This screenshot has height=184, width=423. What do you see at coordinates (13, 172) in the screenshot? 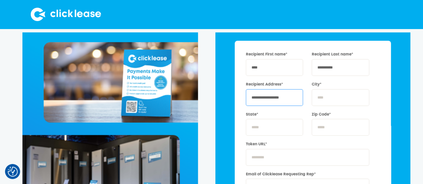
I see `img: Revisit consent button` at bounding box center [13, 172].